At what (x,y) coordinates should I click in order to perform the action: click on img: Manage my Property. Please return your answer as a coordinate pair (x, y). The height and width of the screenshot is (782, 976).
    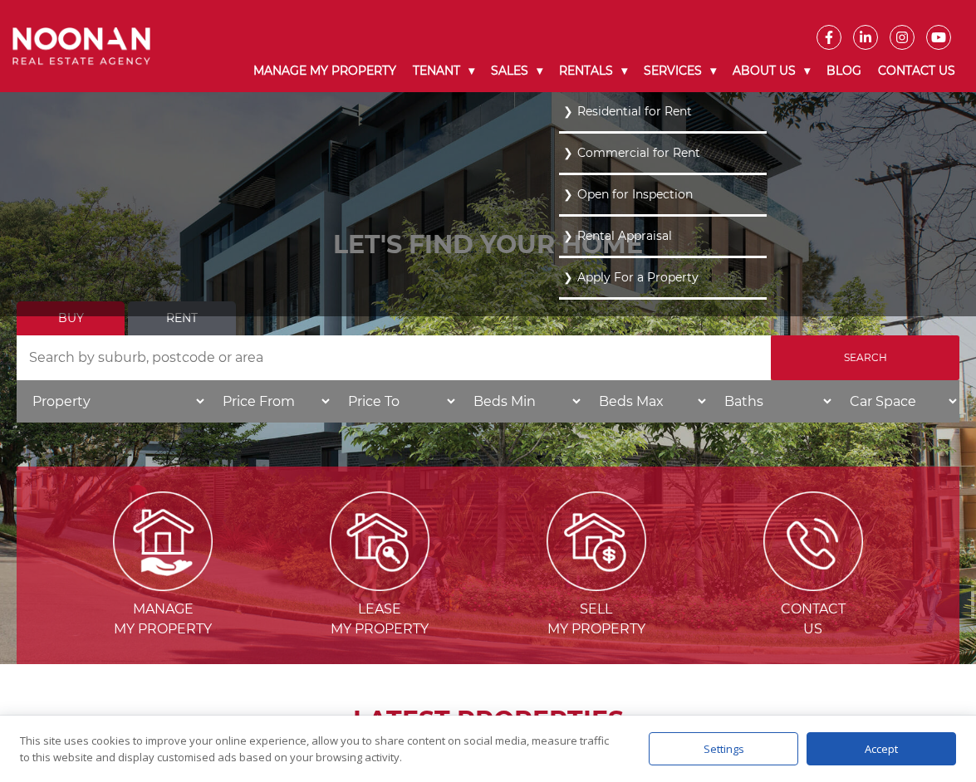
    Looking at the image, I should click on (163, 541).